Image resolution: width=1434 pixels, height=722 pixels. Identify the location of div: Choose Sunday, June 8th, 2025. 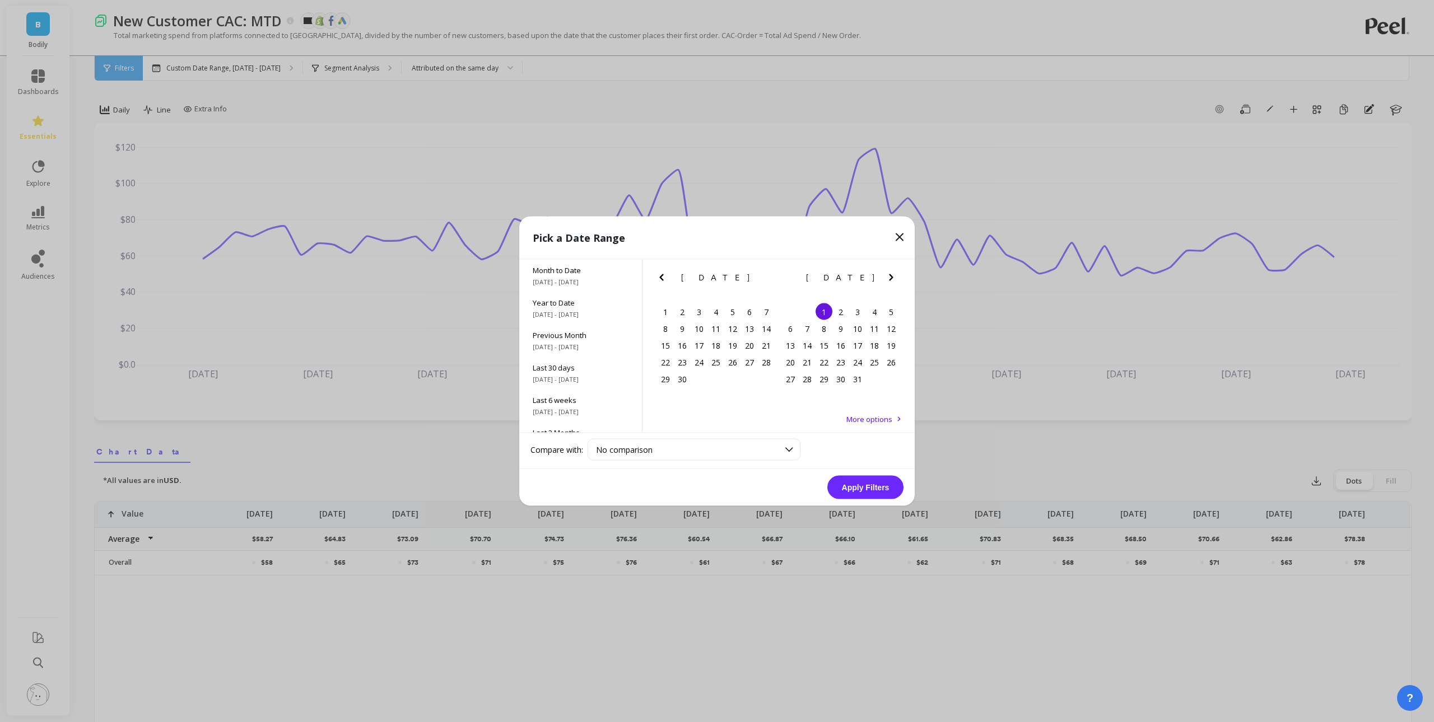
(665, 329).